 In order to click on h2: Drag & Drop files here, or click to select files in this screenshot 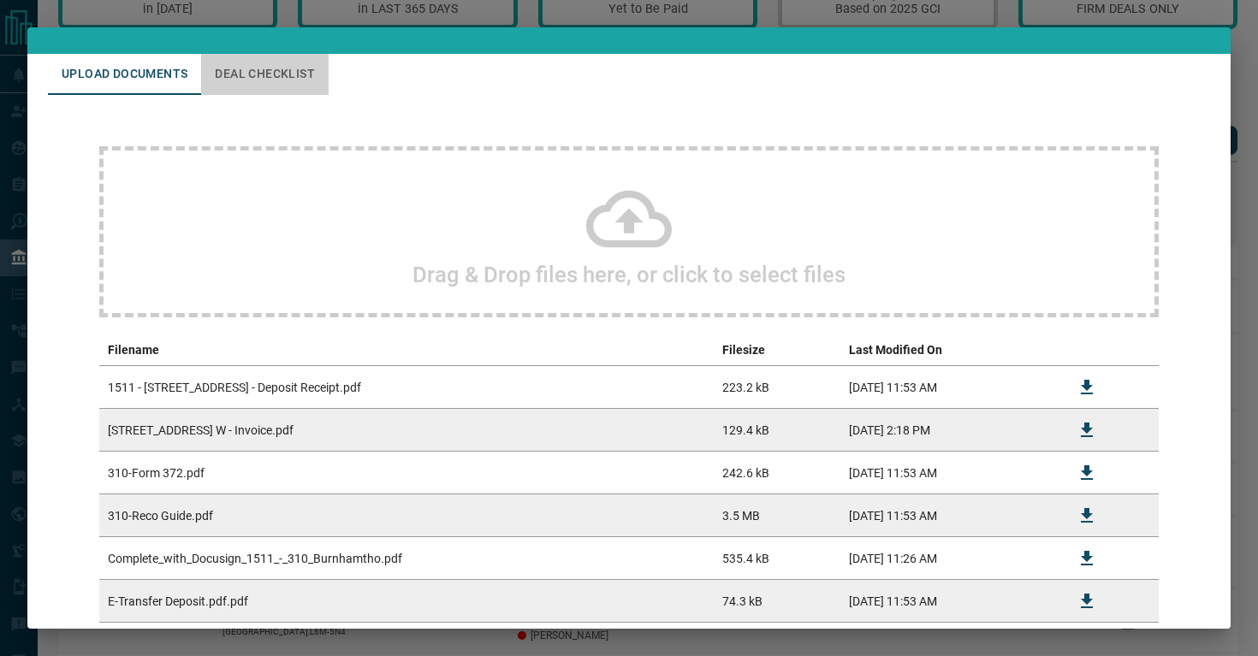, I will do `click(629, 275)`.